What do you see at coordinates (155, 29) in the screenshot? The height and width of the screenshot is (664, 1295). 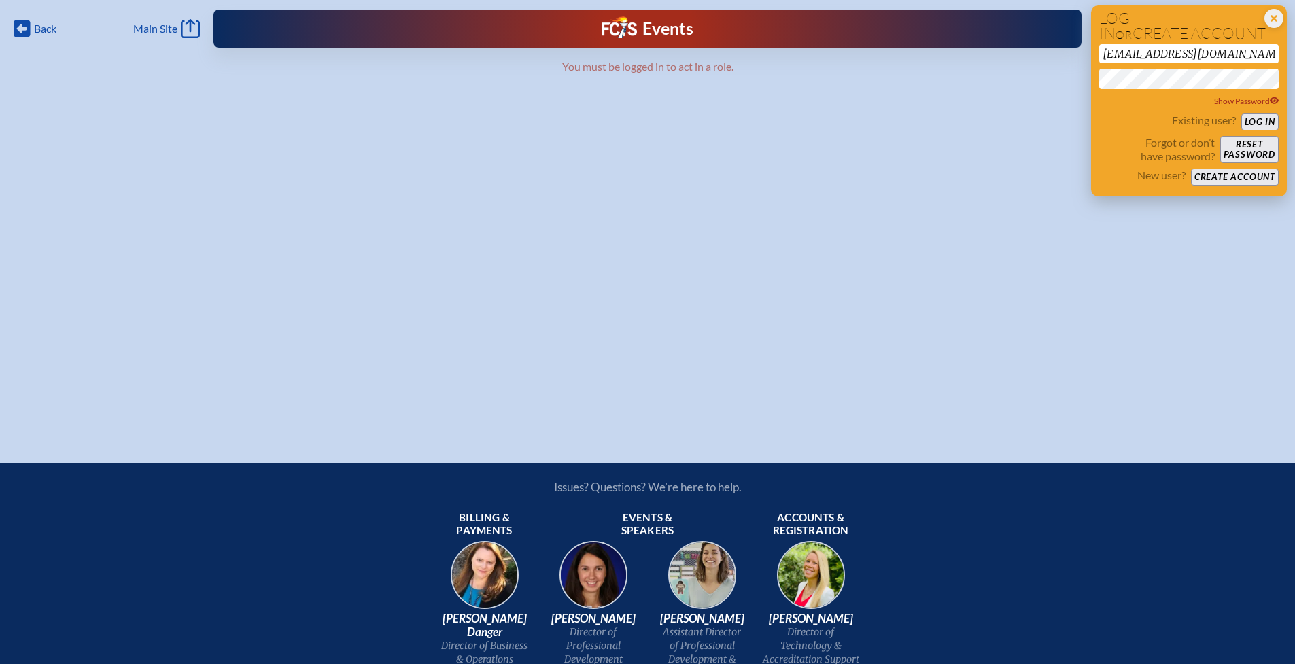 I see `span: Main Site` at bounding box center [155, 29].